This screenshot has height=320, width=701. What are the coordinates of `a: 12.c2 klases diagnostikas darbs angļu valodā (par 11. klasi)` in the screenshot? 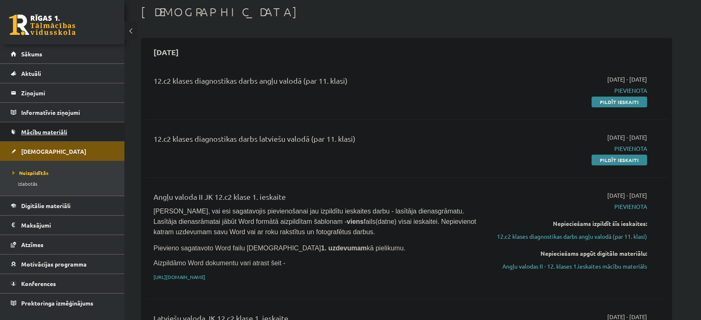 It's located at (569, 236).